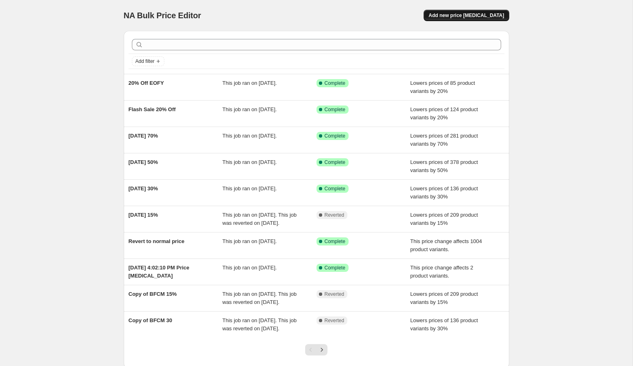 The width and height of the screenshot is (633, 366). Describe the element at coordinates (442, 272) in the screenshot. I see `span: This price change affects 2 product variants.` at that location.